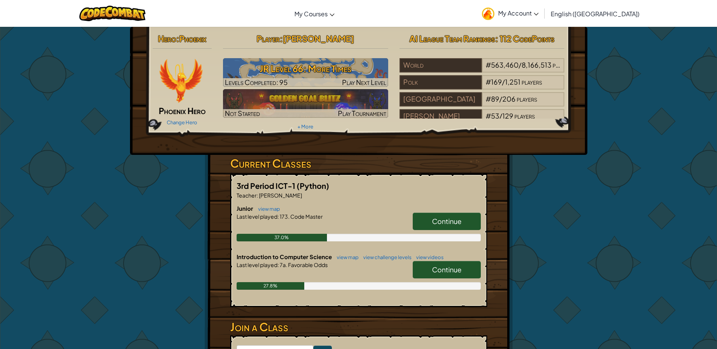  I want to click on a: + More, so click(305, 127).